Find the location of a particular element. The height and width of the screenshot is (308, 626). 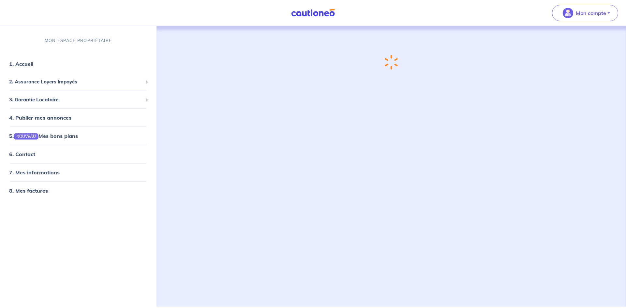

span: 3. Garantie Locataire is located at coordinates (76, 99).